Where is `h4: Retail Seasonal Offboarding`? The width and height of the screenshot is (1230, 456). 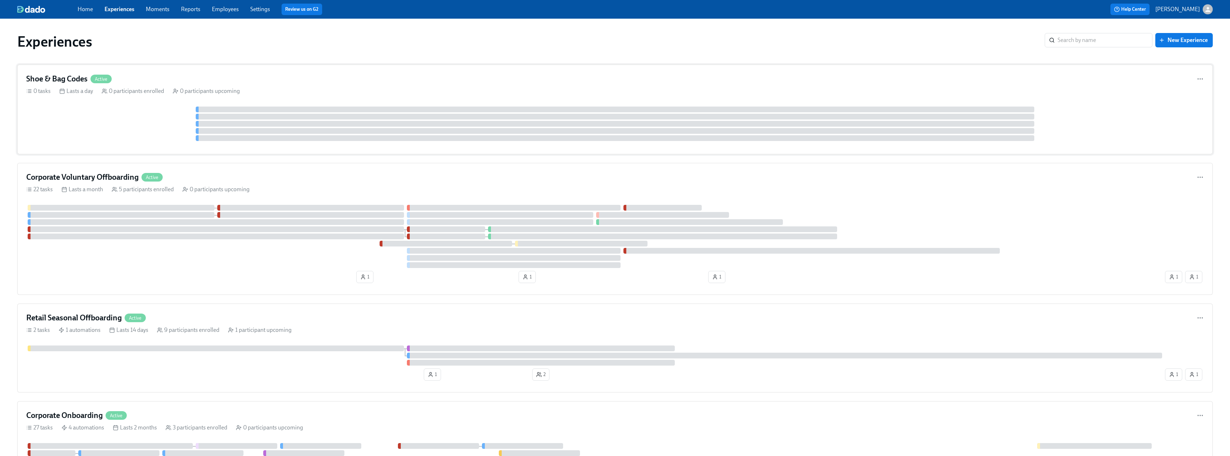 h4: Retail Seasonal Offboarding is located at coordinates (74, 318).